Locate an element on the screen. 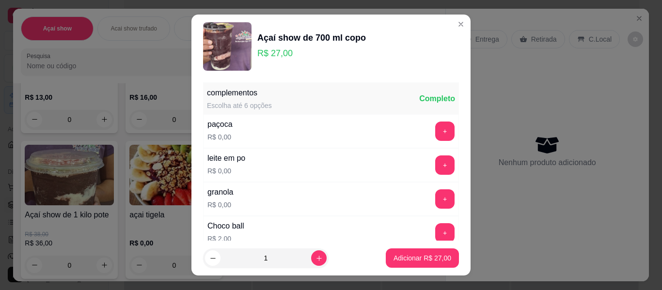 The height and width of the screenshot is (290, 662). div: Escolha até 6 opções is located at coordinates (239, 106).